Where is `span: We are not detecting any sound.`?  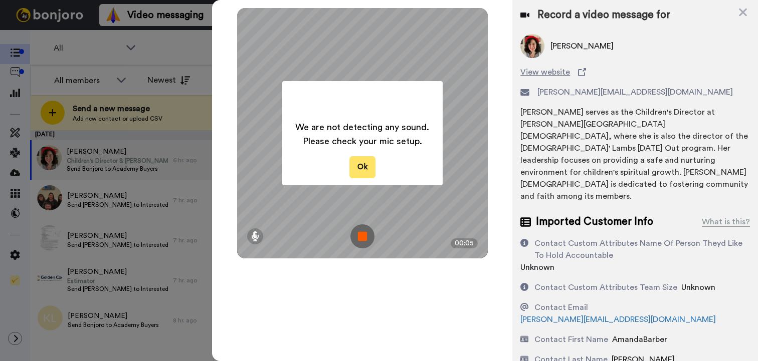
span: We are not detecting any sound. is located at coordinates (362, 127).